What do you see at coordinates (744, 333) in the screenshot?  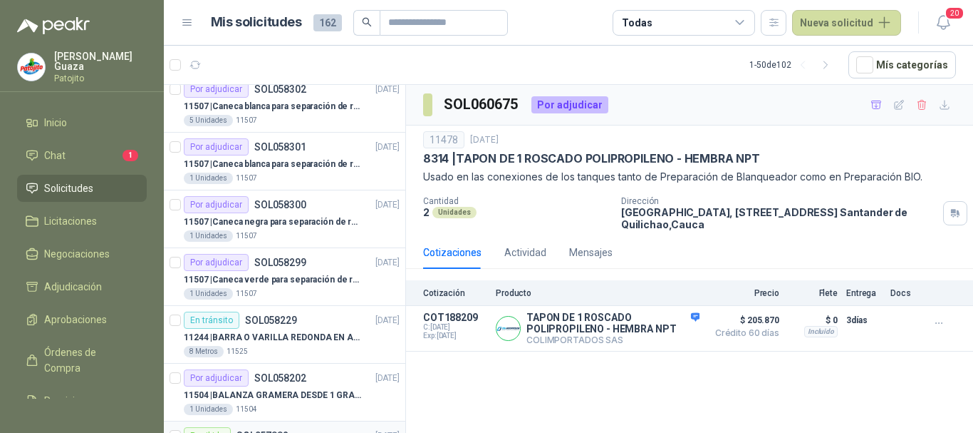 I see `span: Crédito 60 días` at bounding box center [744, 333].